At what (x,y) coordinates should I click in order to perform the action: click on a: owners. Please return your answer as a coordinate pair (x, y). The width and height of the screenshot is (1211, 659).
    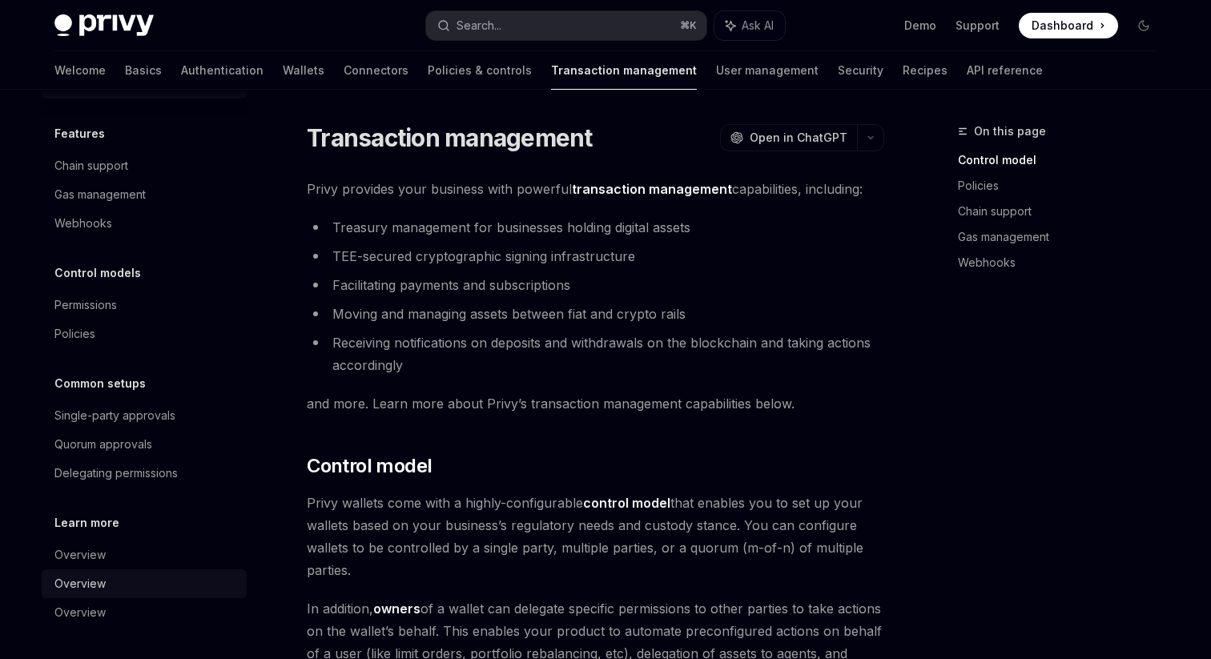
    Looking at the image, I should click on (396, 609).